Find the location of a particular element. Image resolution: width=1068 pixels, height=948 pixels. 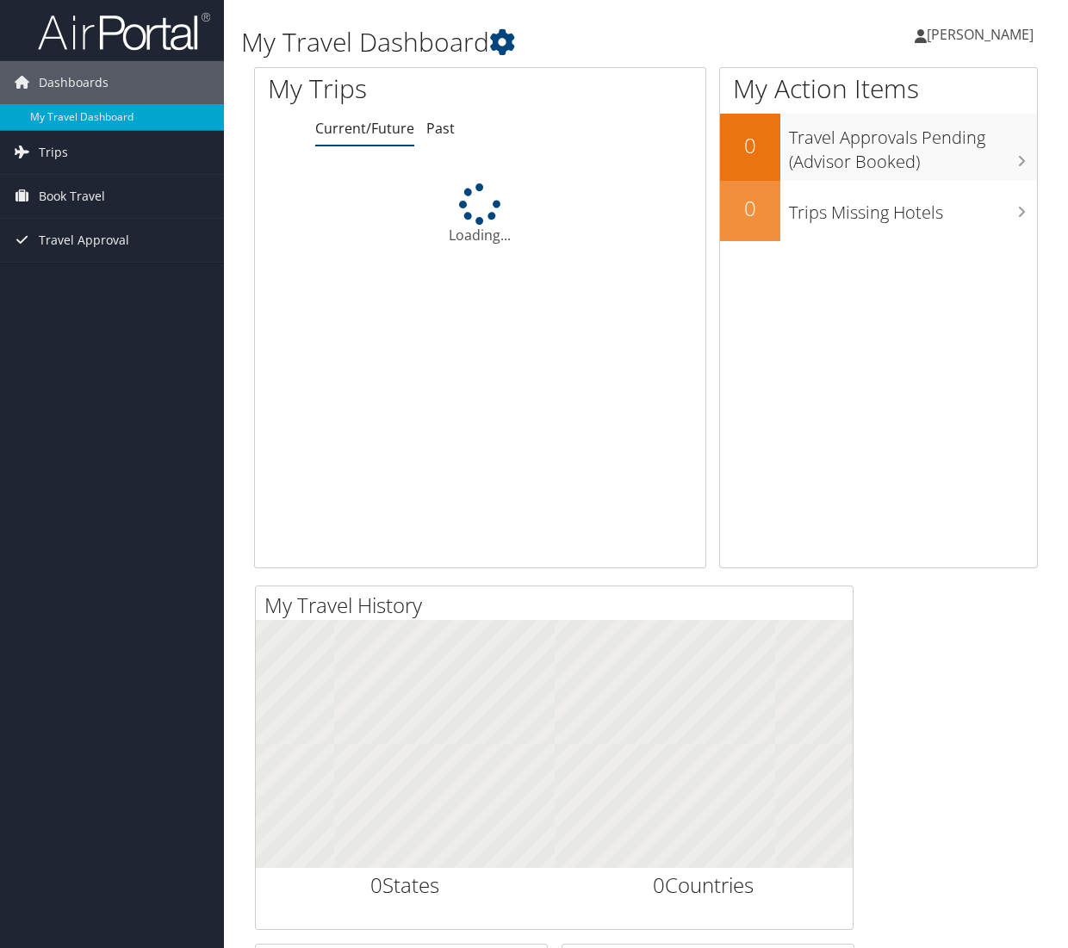

img: airportal-logo.png is located at coordinates (124, 31).